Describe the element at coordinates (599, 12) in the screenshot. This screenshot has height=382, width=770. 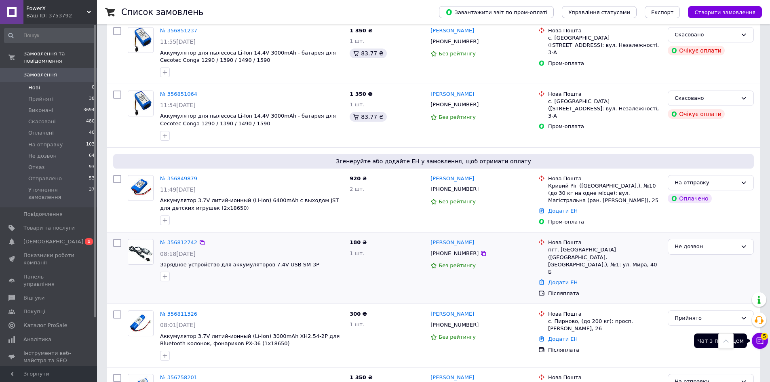
I see `span: Управління статусами` at that location.